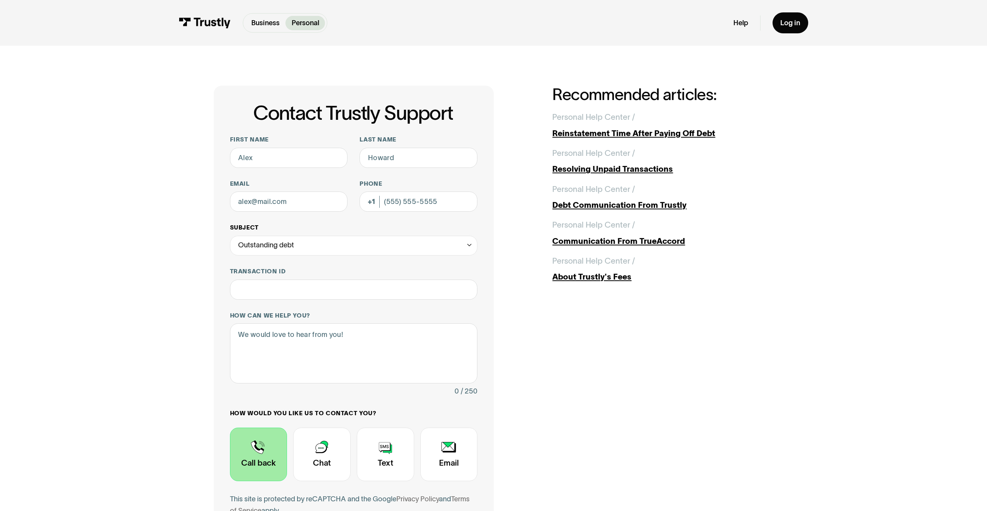 The height and width of the screenshot is (511, 987). I want to click on div: Log in, so click(790, 23).